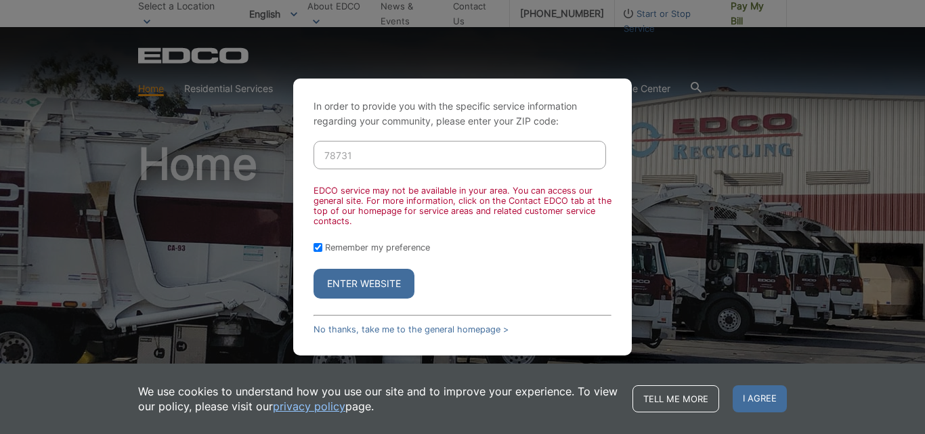 The width and height of the screenshot is (925, 434). What do you see at coordinates (460, 155) in the screenshot?
I see `input: Enter ZIP Code` at bounding box center [460, 155].